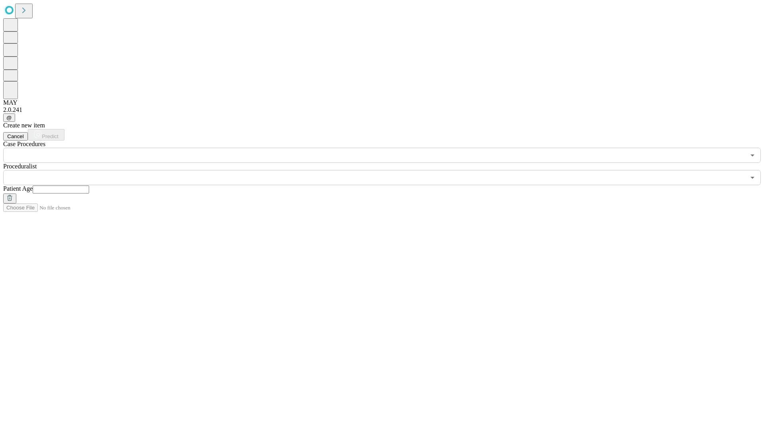 This screenshot has width=764, height=430. Describe the element at coordinates (18, 188) in the screenshot. I see `span: Patient Age` at that location.